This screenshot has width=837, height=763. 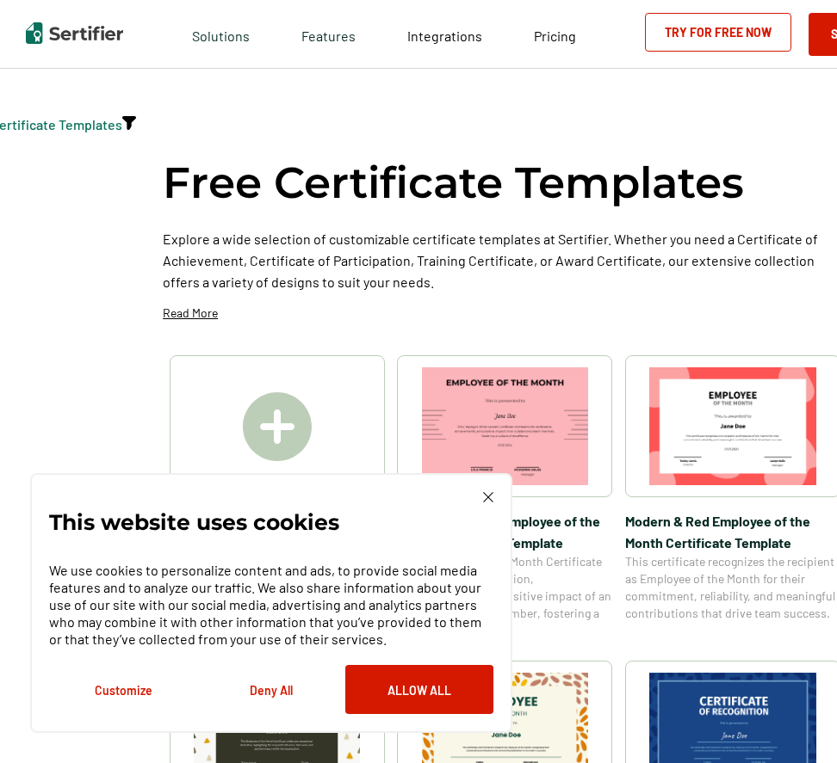 What do you see at coordinates (488, 497) in the screenshot?
I see `img: Cookie Popup Close` at bounding box center [488, 497].